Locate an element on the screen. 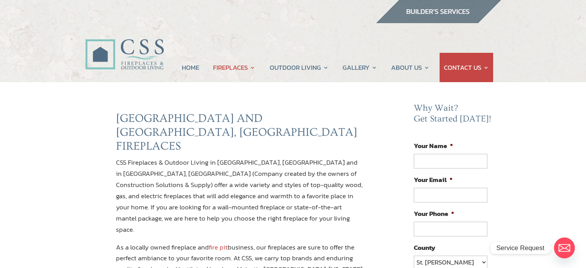  a: GALLERY is located at coordinates (360, 67).